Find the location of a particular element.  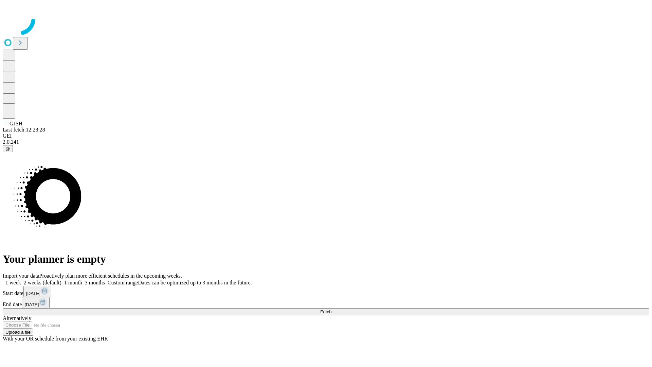

span: Custom range is located at coordinates (123, 282).